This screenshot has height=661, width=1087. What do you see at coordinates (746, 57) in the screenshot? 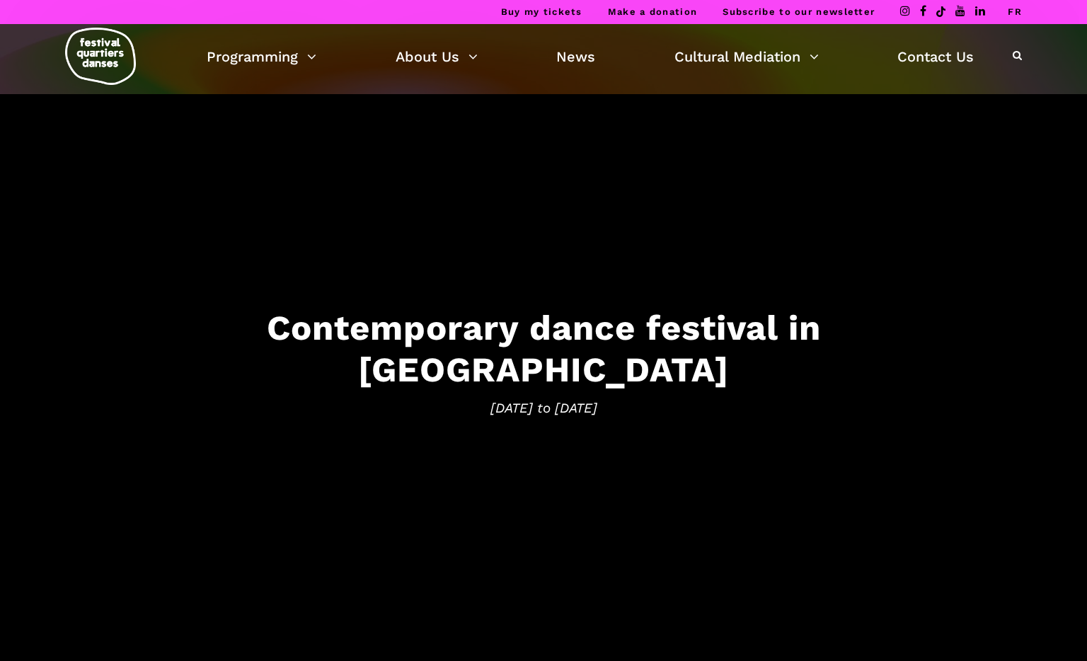
I see `a: Cultural Mediation` at bounding box center [746, 57].